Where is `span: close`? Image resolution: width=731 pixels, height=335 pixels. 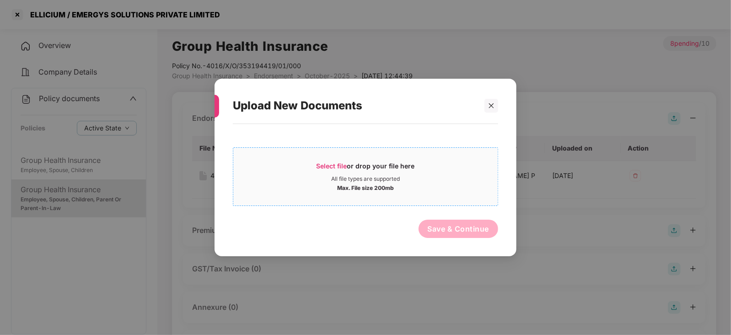 span: close is located at coordinates (491, 106).